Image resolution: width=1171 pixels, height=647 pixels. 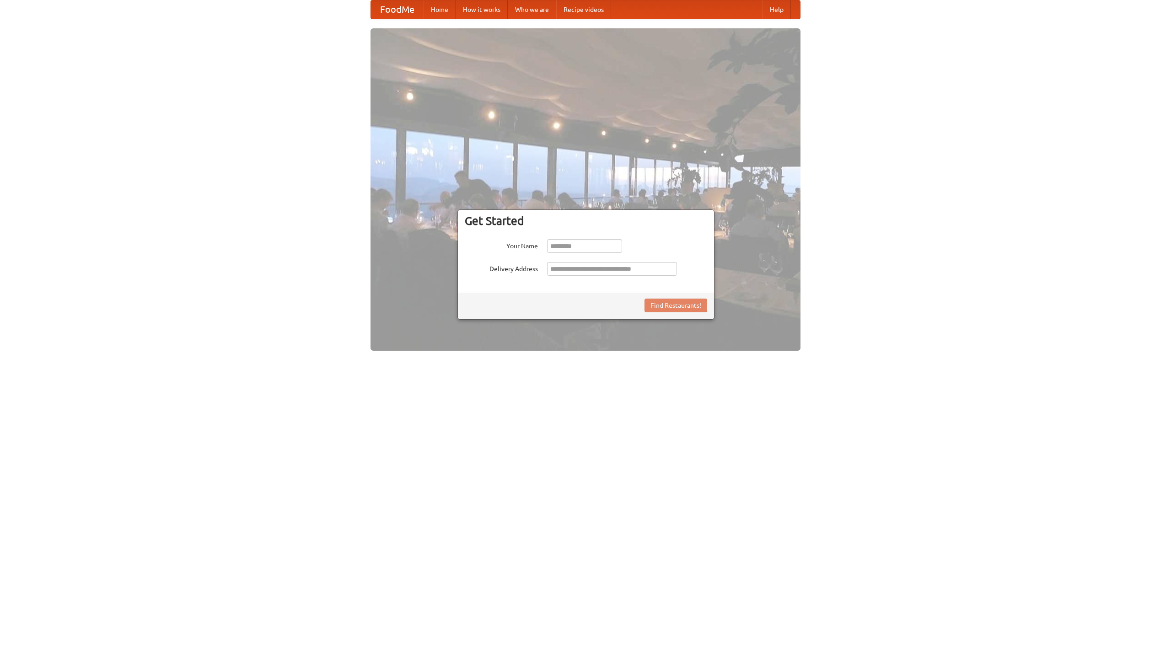 I want to click on label: Your Name, so click(x=501, y=245).